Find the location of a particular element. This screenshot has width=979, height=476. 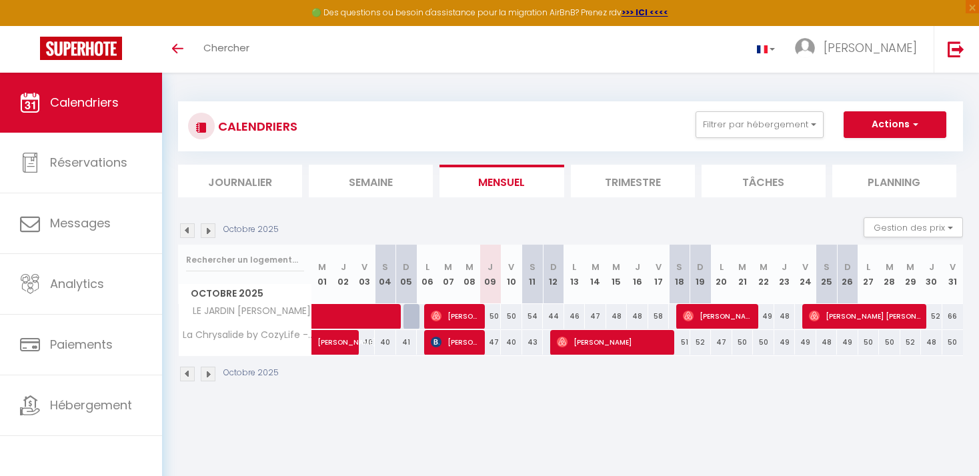

th: 22 is located at coordinates (764, 274).